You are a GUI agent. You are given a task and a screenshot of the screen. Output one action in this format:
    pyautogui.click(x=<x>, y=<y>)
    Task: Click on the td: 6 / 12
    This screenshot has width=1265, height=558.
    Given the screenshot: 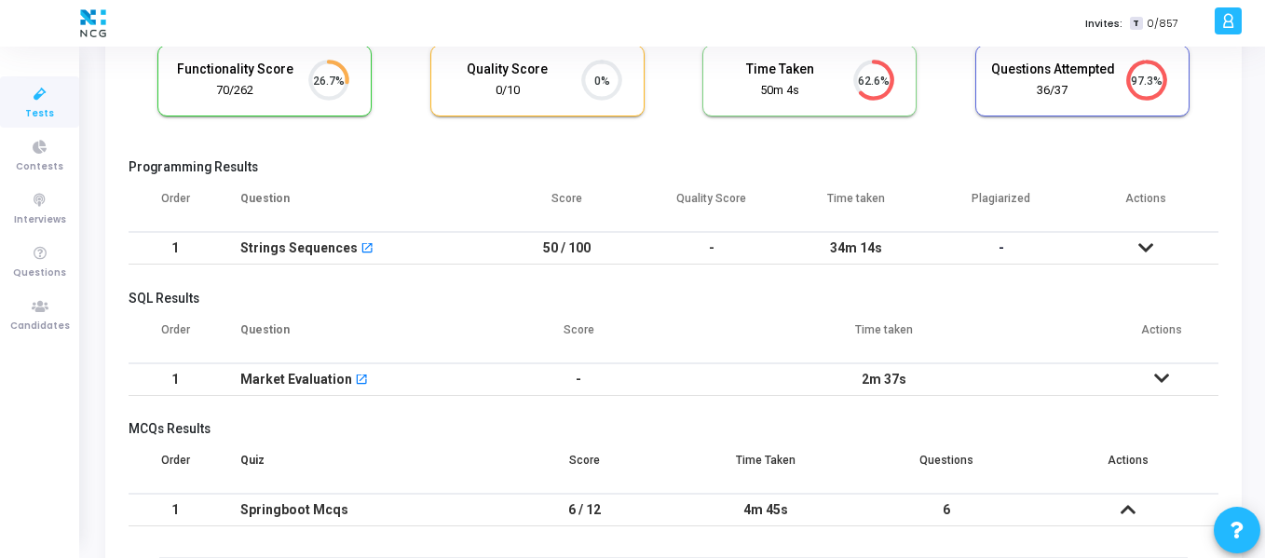 What is the action you would take?
    pyautogui.click(x=585, y=510)
    